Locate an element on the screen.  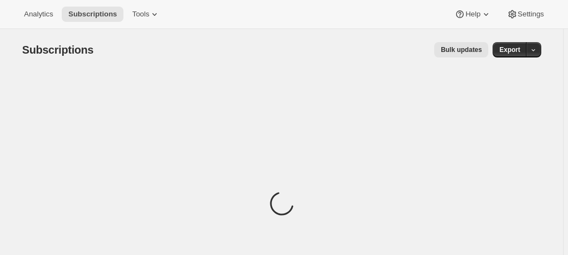
span: Export is located at coordinates (510, 50).